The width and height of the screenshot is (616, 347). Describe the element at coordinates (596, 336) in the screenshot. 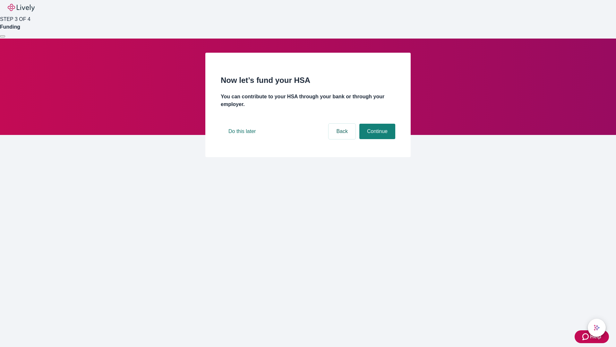

I see `span: Help` at that location.